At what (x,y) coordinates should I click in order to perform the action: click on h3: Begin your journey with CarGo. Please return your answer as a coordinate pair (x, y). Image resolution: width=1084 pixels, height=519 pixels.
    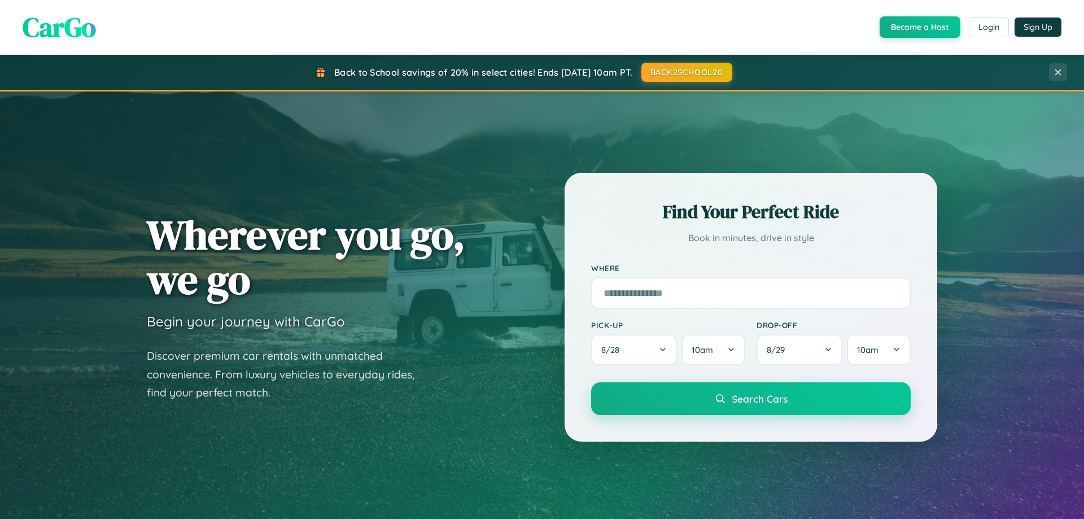
    Looking at the image, I should click on (246, 321).